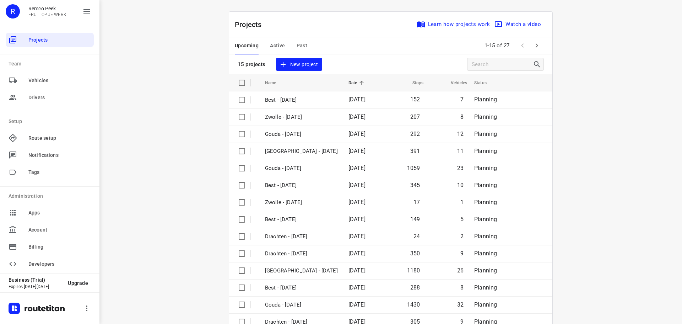  Describe the element at coordinates (60, 155) in the screenshot. I see `span: Notifications` at that location.